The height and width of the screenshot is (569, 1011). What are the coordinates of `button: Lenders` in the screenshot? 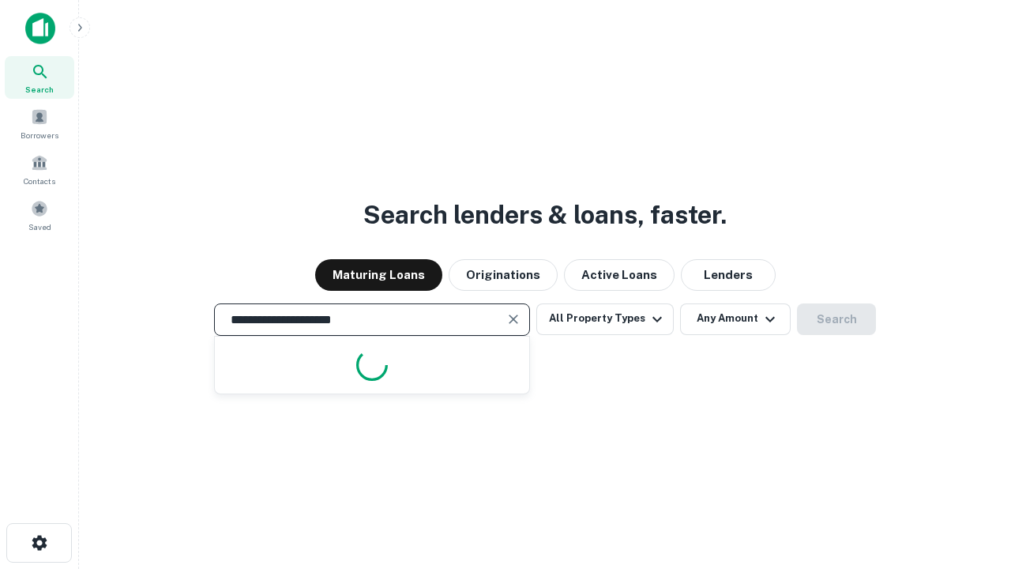 It's located at (728, 275).